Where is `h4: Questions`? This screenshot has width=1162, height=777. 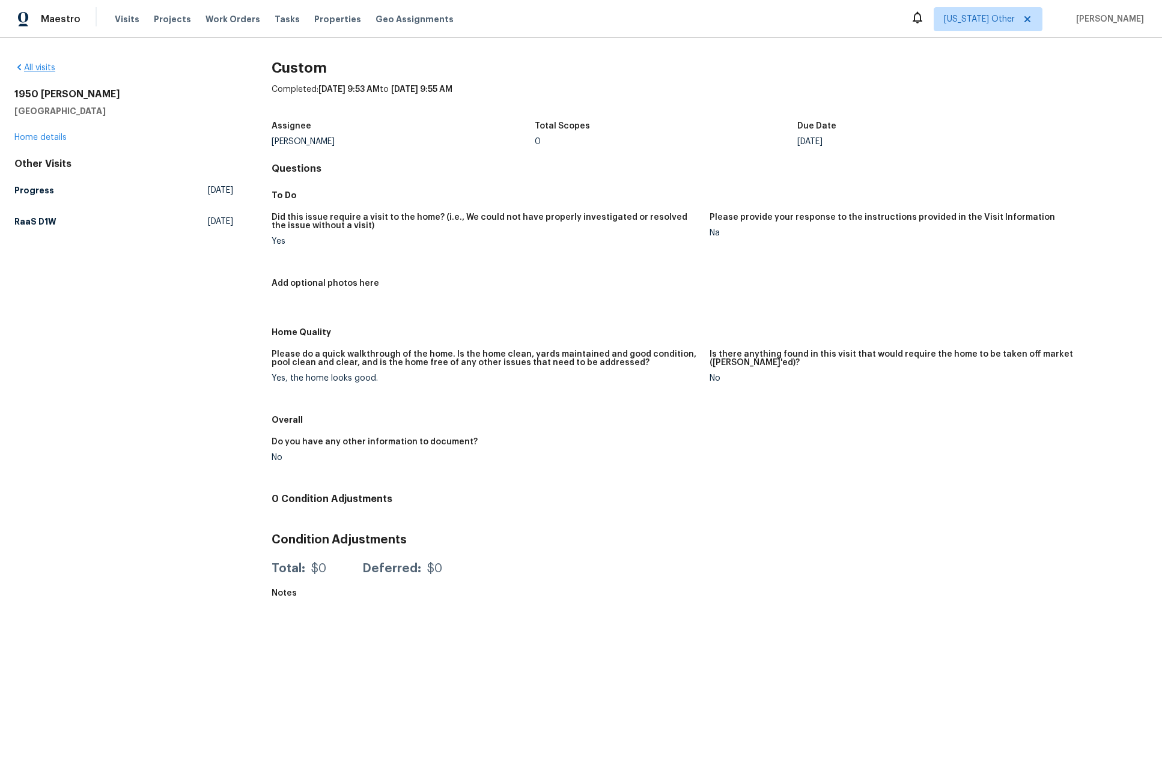
h4: Questions is located at coordinates (710, 169).